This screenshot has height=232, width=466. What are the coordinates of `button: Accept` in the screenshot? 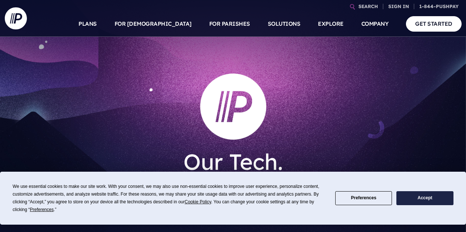 It's located at (424, 198).